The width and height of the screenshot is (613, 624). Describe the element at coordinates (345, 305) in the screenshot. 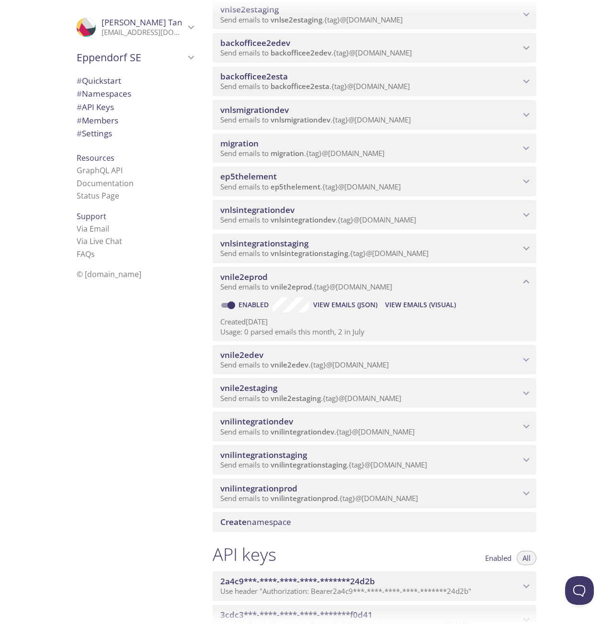

I see `span: View Emails (JSON)` at that location.